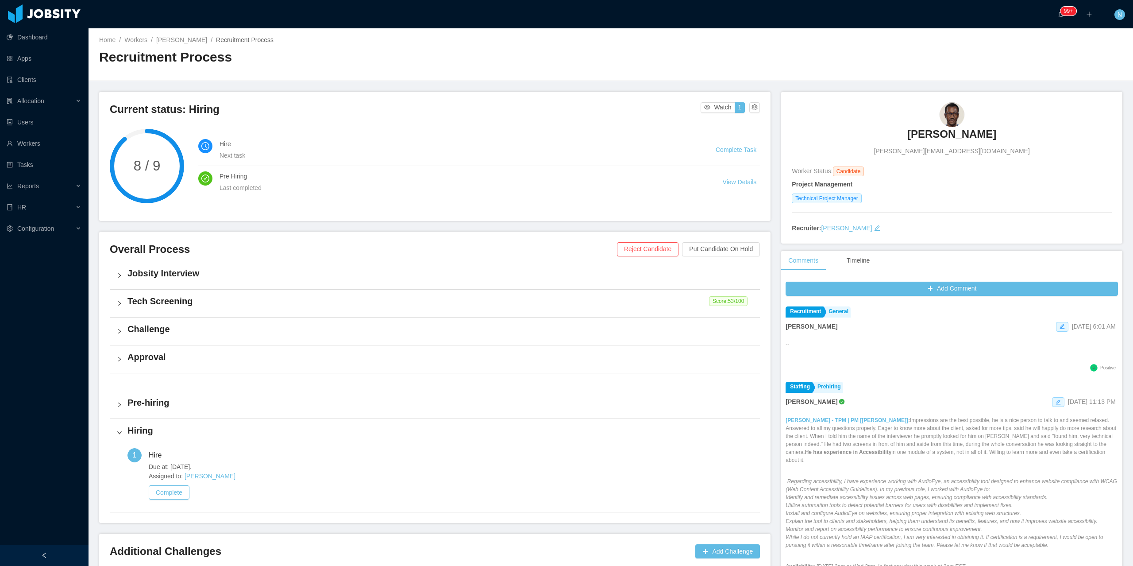 The height and width of the screenshot is (566, 1133). I want to click on i: icon: book, so click(10, 207).